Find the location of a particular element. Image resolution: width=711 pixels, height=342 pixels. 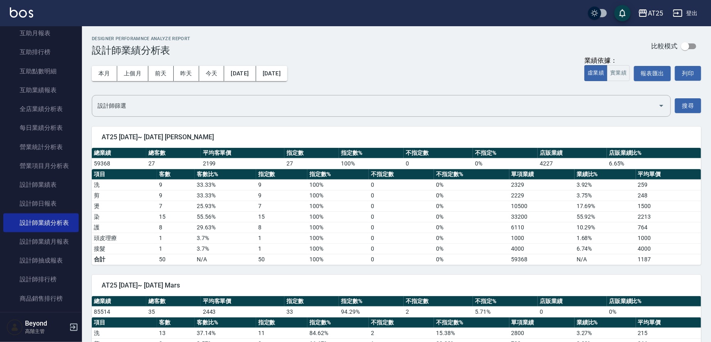

a: 設計師業績月報表 is located at coordinates (41, 242).